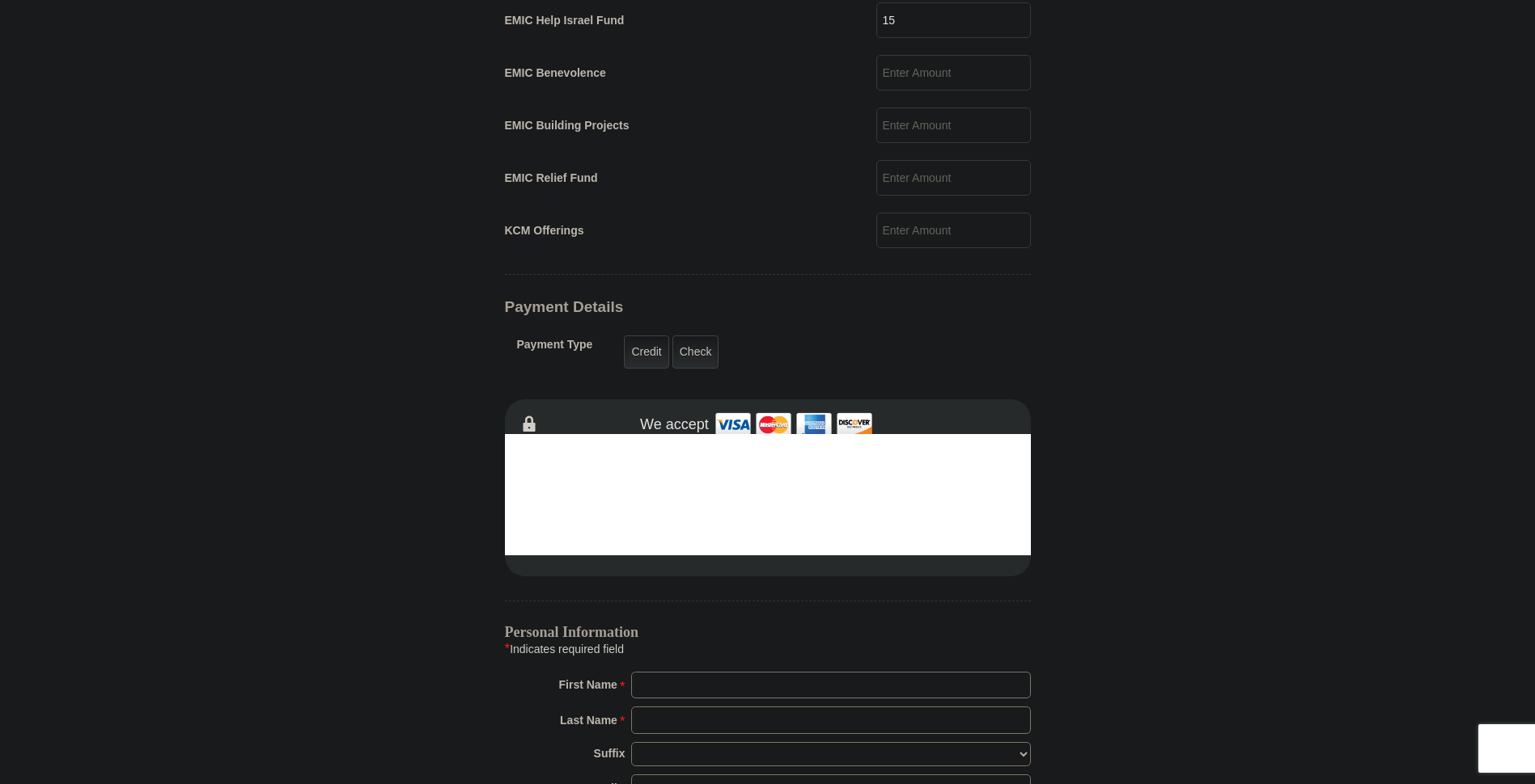  Describe the element at coordinates (609, 753) in the screenshot. I see `strong: Suffix` at that location.